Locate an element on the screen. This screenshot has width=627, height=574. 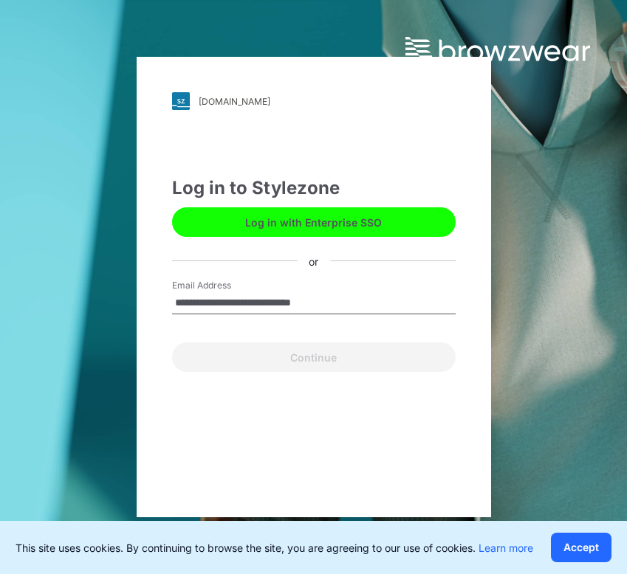
a: Learn more is located at coordinates (506, 548).